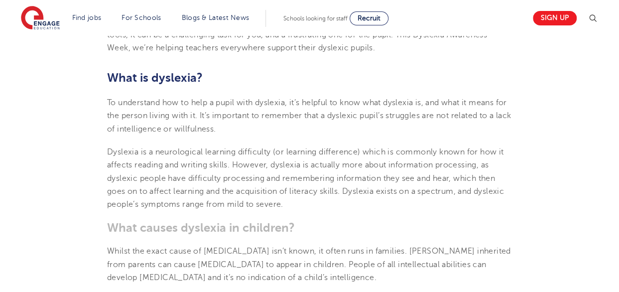  Describe the element at coordinates (305, 178) in the screenshot. I see `span: Dyslexia is a neurological learning difficulty (or learning difference) which is commonly known f...` at that location.